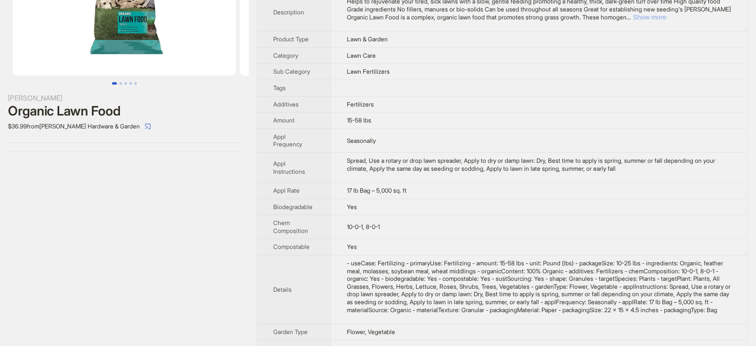 Image resolution: width=756 pixels, height=346 pixels. Describe the element at coordinates (114, 83) in the screenshot. I see `button: Go to slide 1` at that location.